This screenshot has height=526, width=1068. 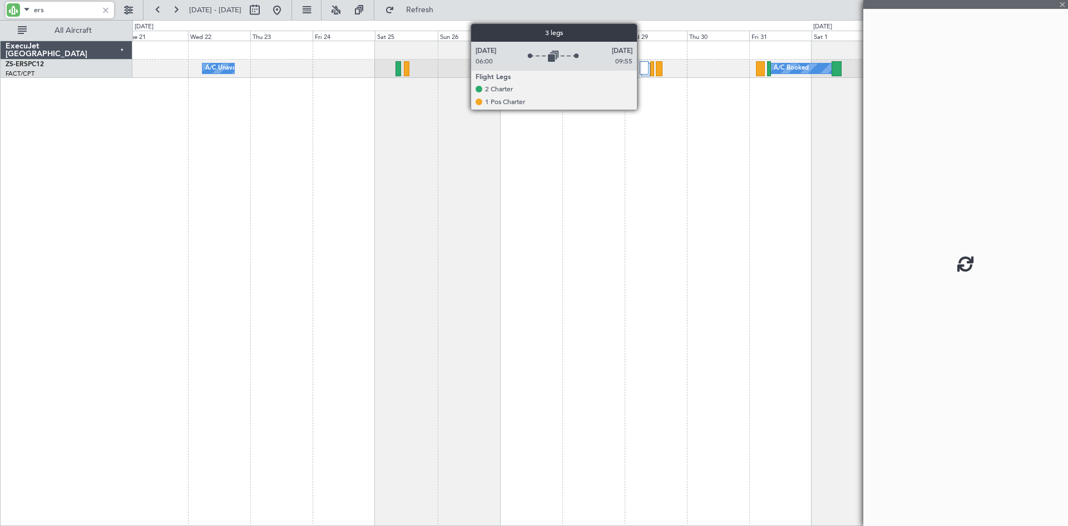 I want to click on div: Fri 31, so click(x=781, y=36).